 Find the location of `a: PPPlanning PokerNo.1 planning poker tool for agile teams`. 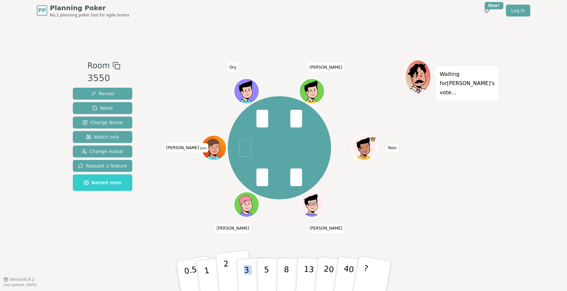

a: PPPlanning PokerNo.1 planning poker tool for agile teams is located at coordinates (83, 10).